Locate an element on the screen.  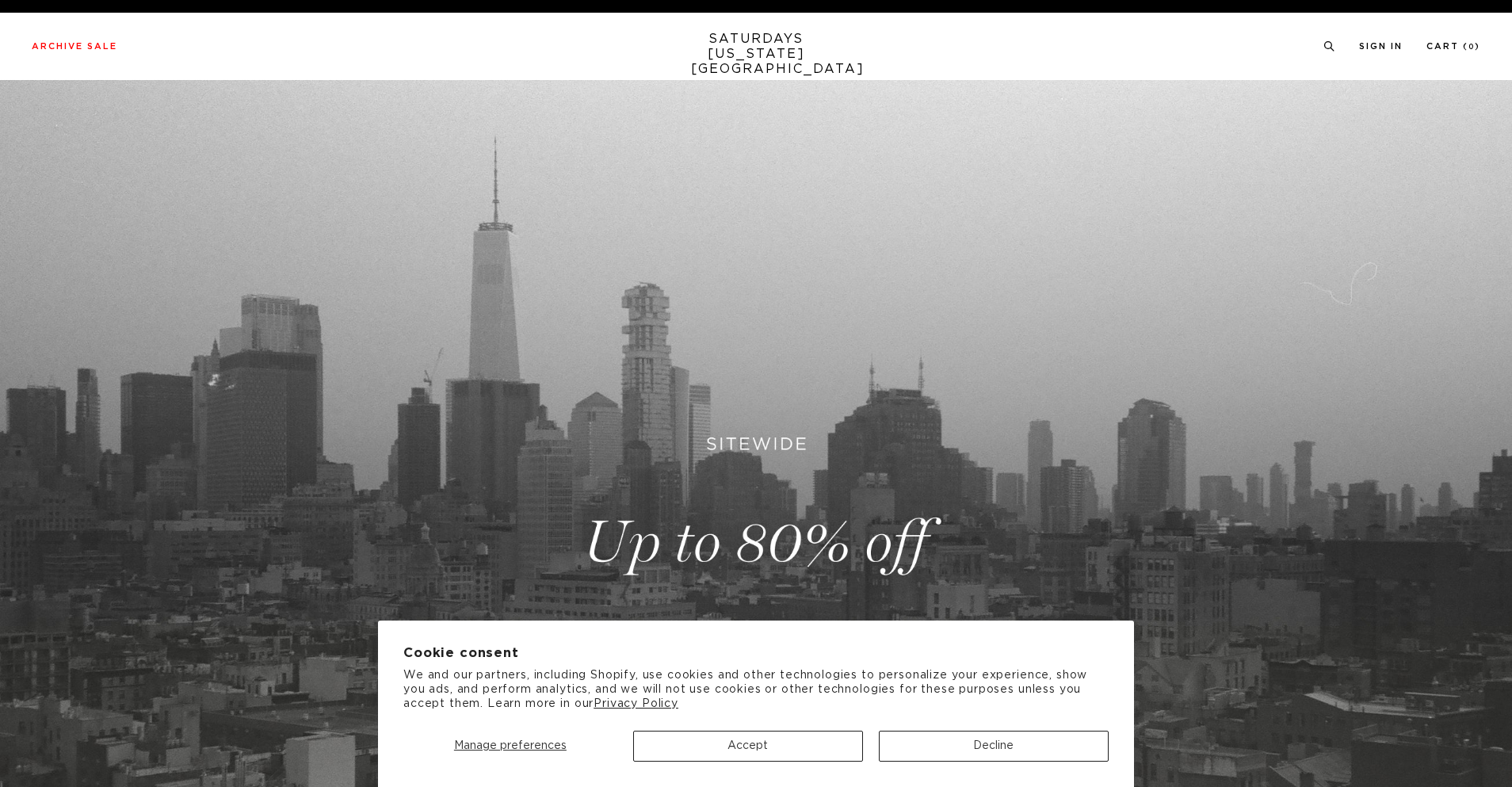
a: Cart (0) is located at coordinates (1454, 46).